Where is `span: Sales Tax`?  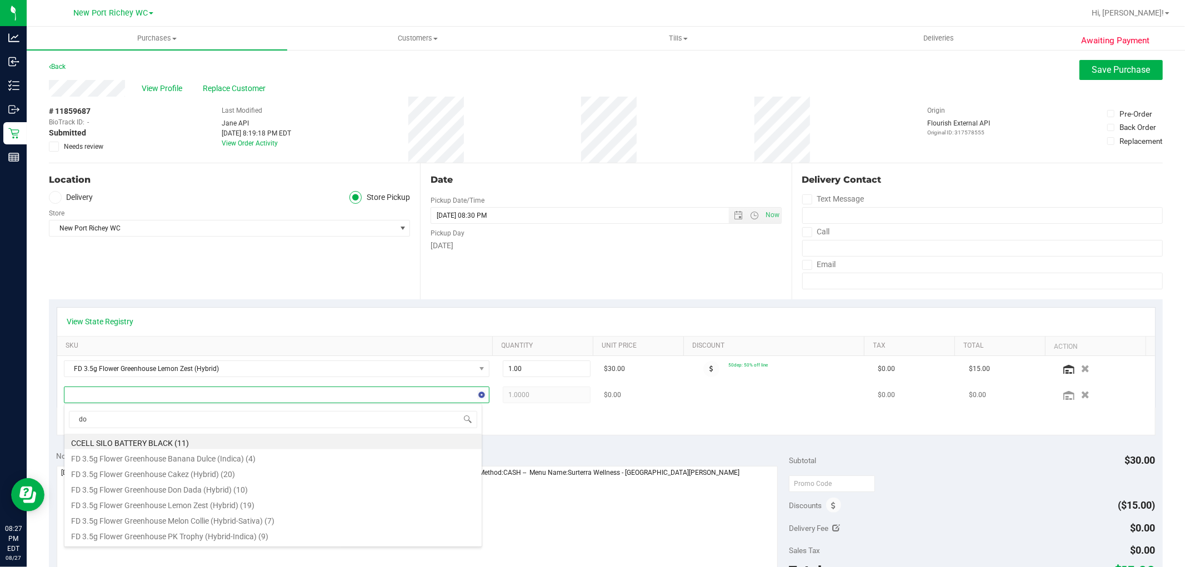
span: Sales Tax is located at coordinates (804, 550).